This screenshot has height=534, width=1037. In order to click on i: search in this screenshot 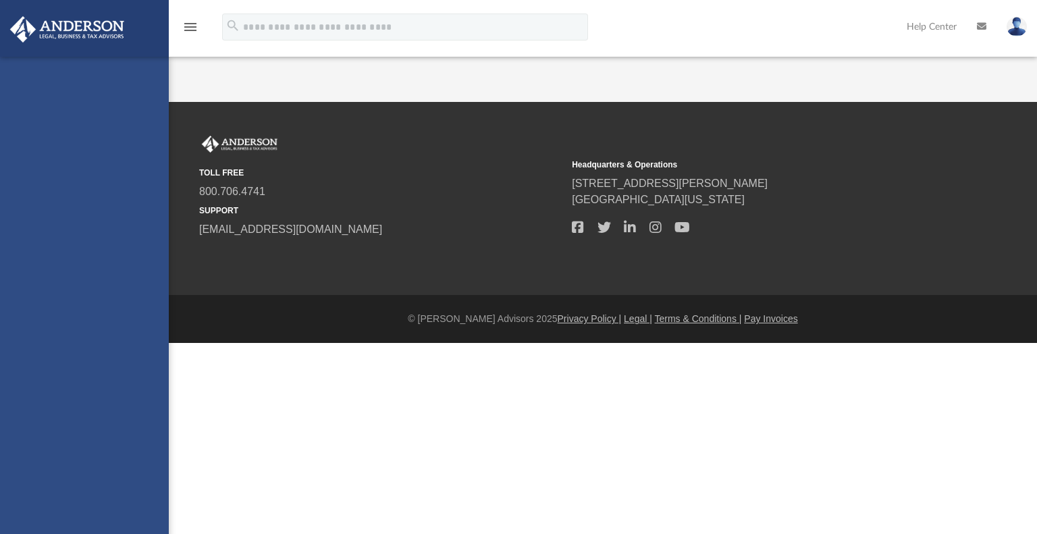, I will do `click(233, 26)`.